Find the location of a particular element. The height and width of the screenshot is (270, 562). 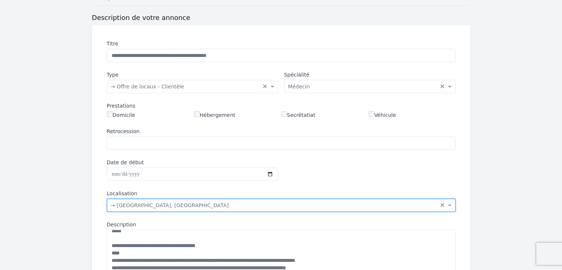

label: Titre is located at coordinates (281, 44).